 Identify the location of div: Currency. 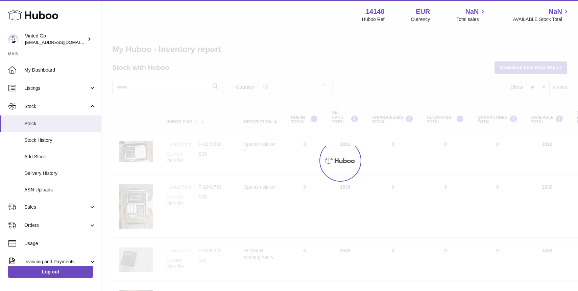
(421, 19).